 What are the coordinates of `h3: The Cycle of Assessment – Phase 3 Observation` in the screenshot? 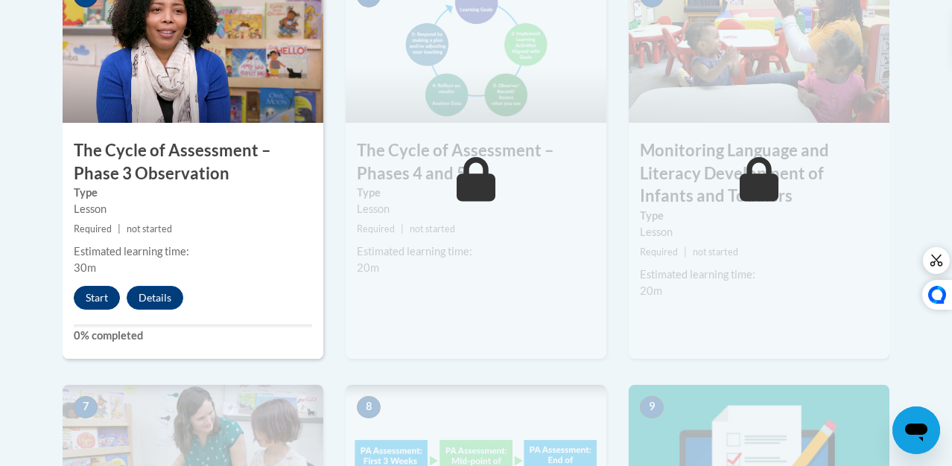 It's located at (193, 162).